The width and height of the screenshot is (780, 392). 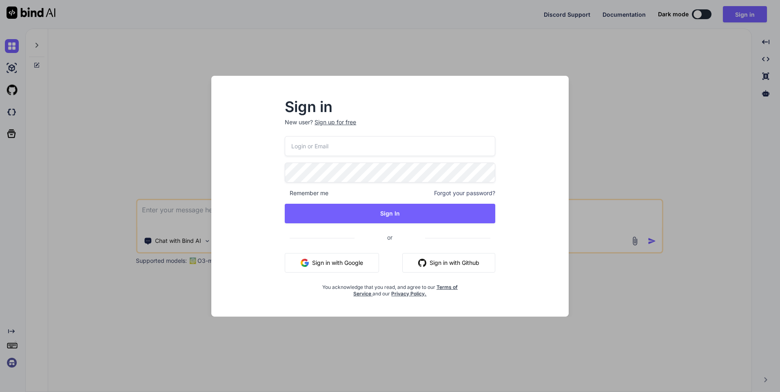 I want to click on span: or, so click(x=390, y=237).